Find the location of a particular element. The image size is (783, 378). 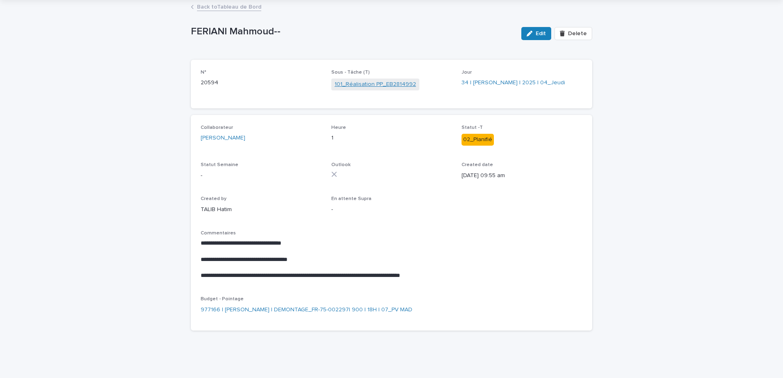

span: Created by is located at coordinates (213, 199).